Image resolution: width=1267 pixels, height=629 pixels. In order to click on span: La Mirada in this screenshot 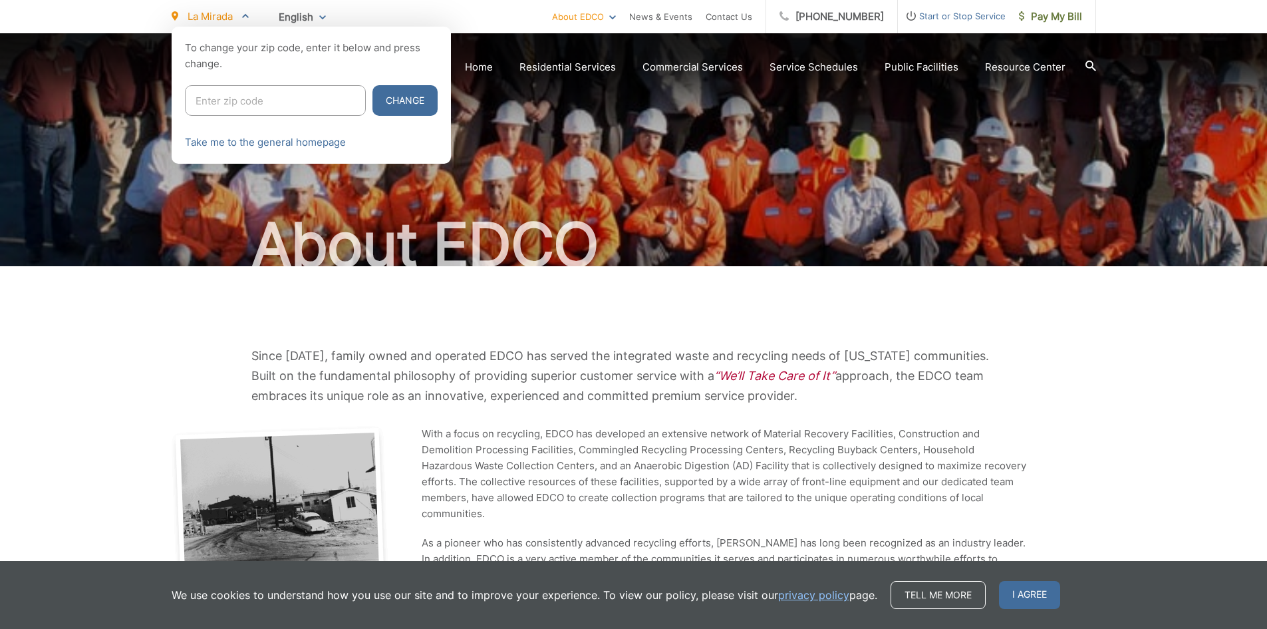, I will do `click(210, 16)`.